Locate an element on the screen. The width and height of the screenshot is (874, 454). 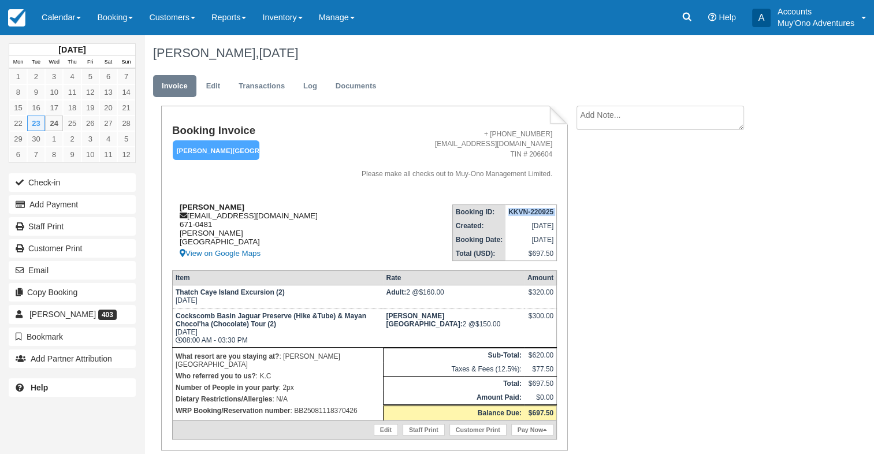
strong: Adult is located at coordinates (396, 292).